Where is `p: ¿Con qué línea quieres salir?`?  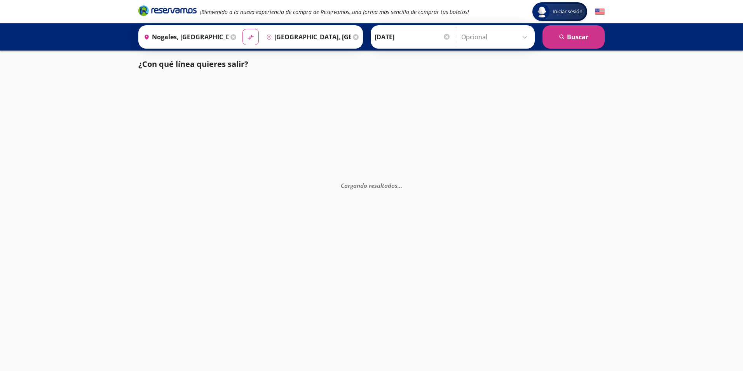
p: ¿Con qué línea quieres salir? is located at coordinates (193, 64).